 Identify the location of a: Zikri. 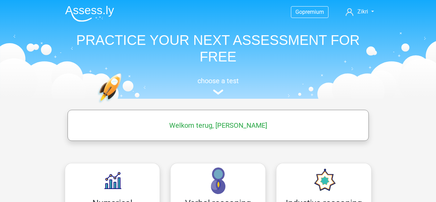
(359, 12).